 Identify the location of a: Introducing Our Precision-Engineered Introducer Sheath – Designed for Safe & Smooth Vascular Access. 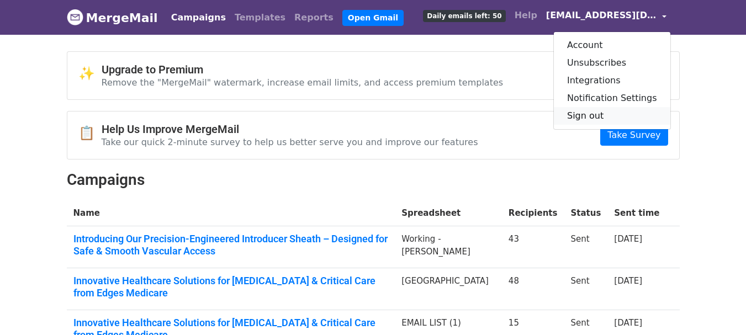
(231, 245).